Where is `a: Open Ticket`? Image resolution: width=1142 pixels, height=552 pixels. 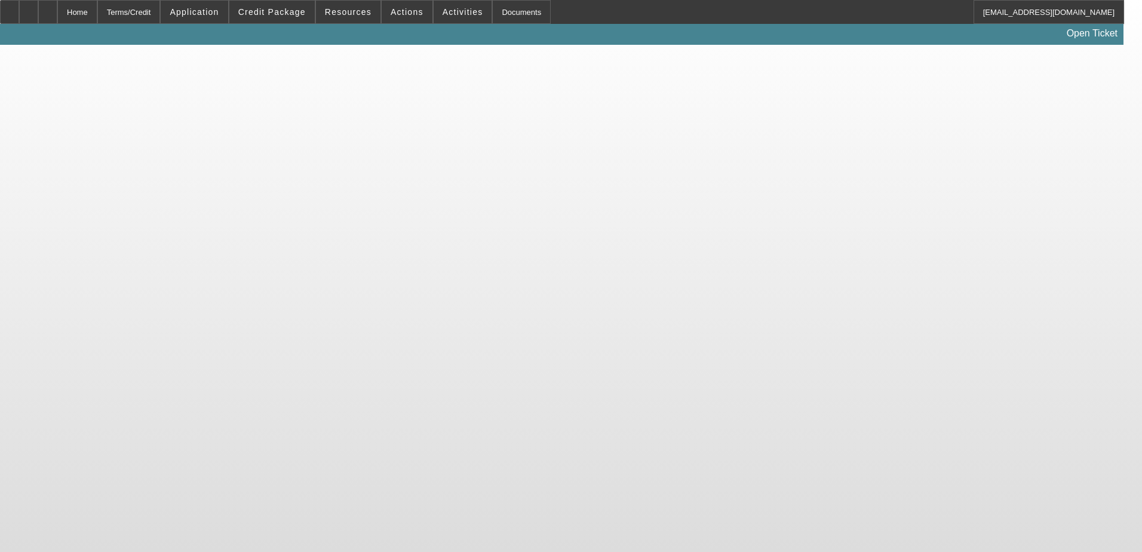
a: Open Ticket is located at coordinates (1092, 33).